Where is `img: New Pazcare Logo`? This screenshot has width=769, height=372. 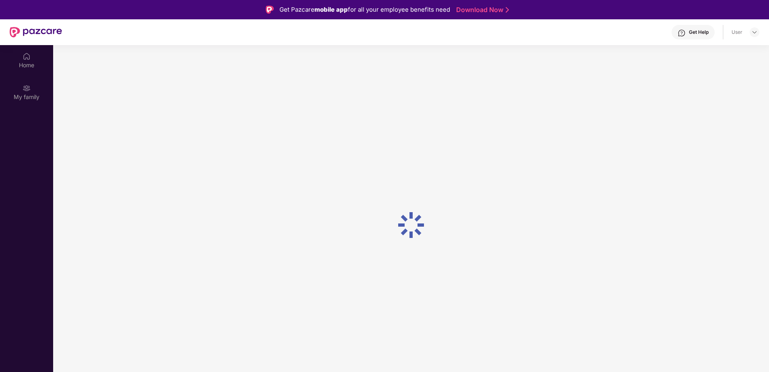
img: New Pazcare Logo is located at coordinates (36, 32).